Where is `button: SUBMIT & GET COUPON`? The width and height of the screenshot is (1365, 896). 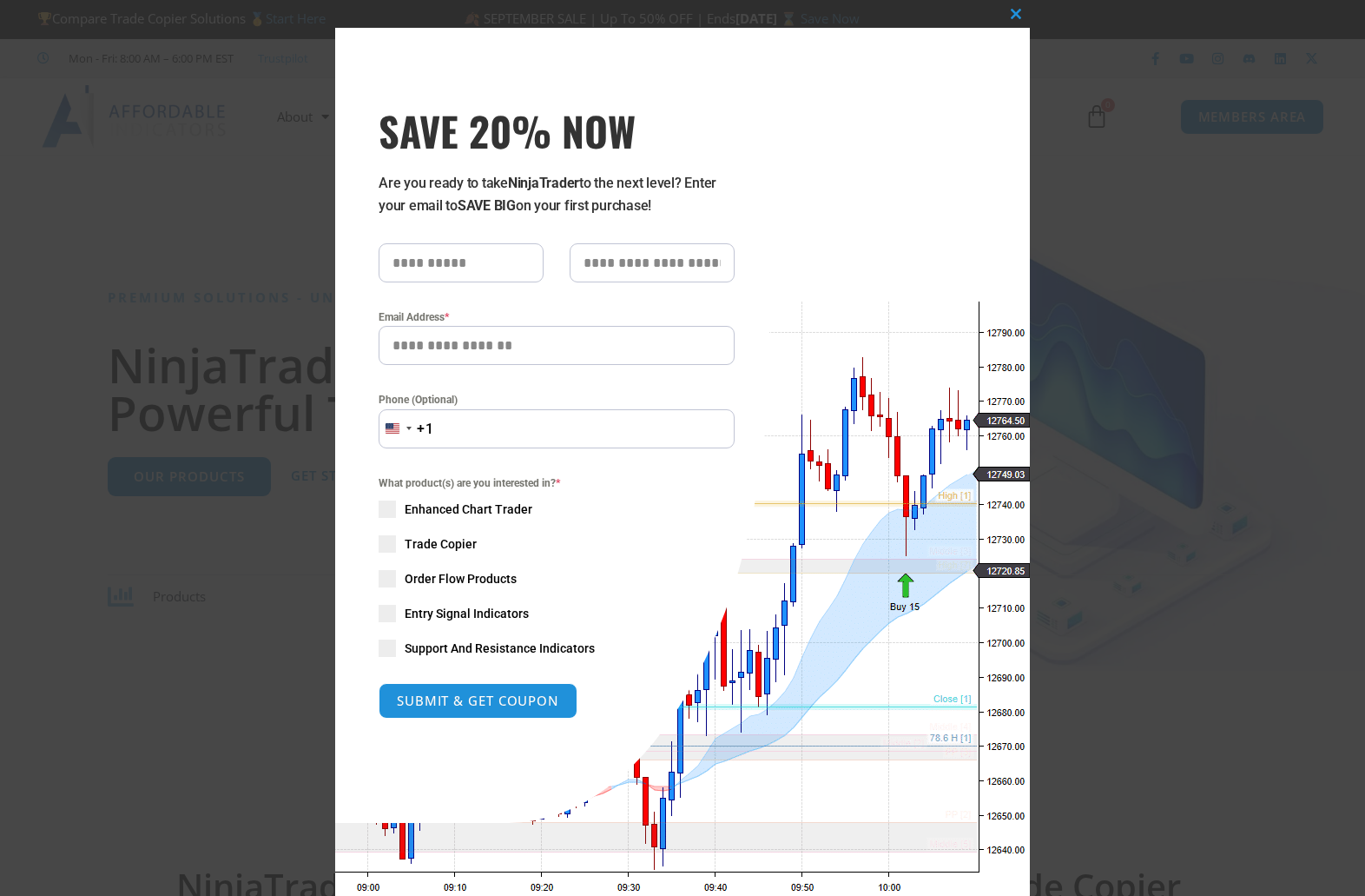
button: SUBMIT & GET COUPON is located at coordinates (478, 700).